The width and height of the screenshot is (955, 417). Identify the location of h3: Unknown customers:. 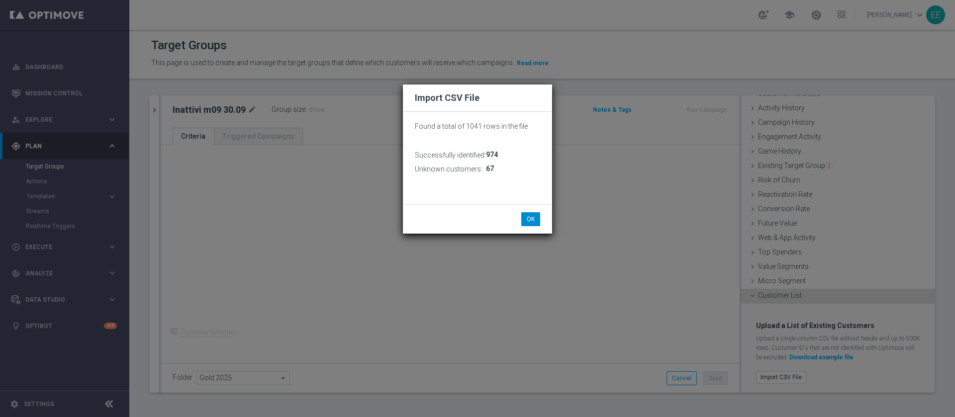
(448, 169).